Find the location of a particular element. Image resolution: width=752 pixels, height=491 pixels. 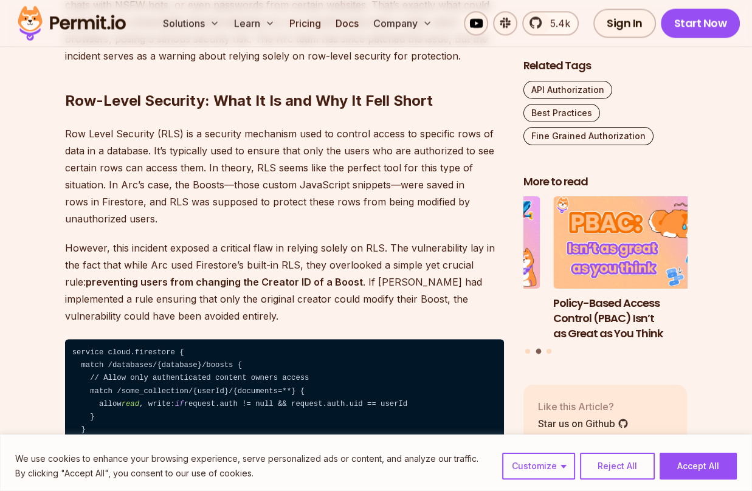

strong: Row-Level Security: What It Is and Why It Fell Short is located at coordinates (249, 100).